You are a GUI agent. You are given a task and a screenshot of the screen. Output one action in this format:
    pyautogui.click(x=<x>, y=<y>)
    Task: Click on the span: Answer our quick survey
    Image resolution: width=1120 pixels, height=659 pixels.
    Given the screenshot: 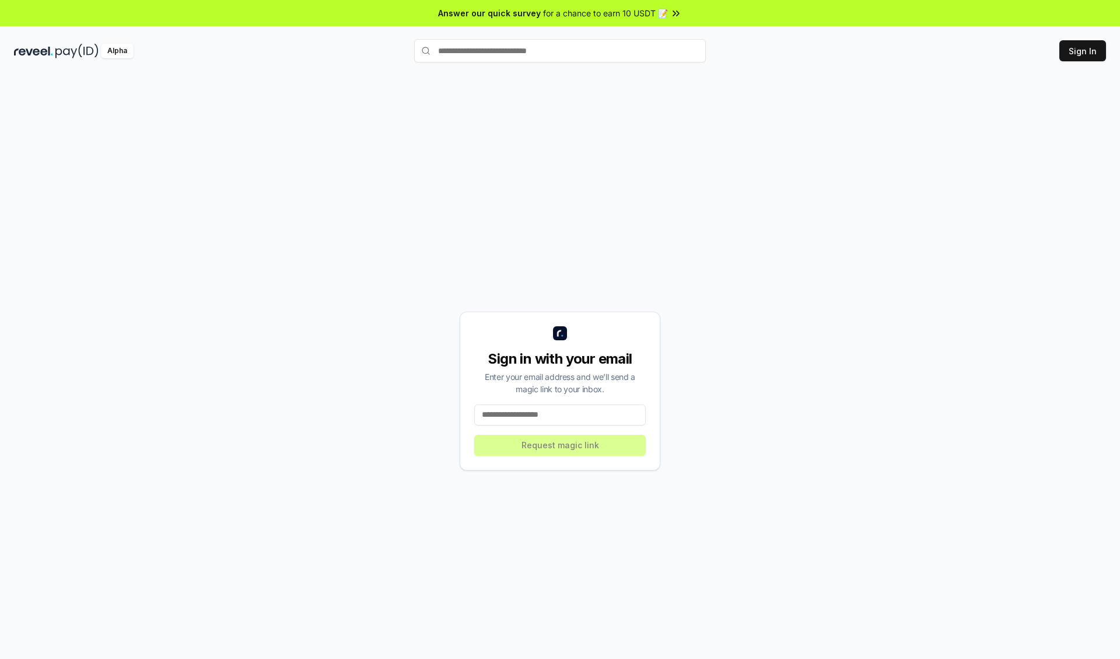 What is the action you would take?
    pyautogui.click(x=489, y=13)
    